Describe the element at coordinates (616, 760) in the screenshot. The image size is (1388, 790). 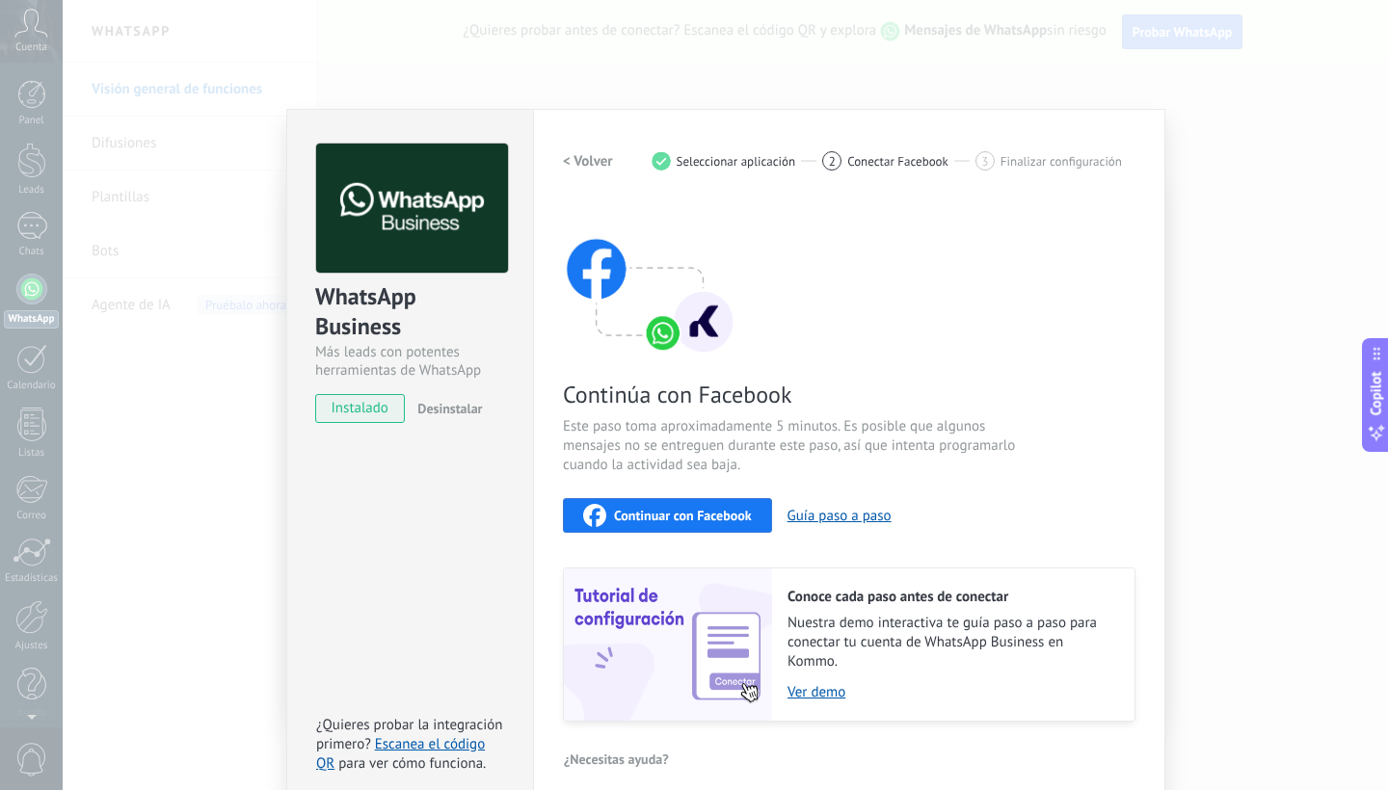
I see `button: ¿Necesitas ayuda?` at that location.